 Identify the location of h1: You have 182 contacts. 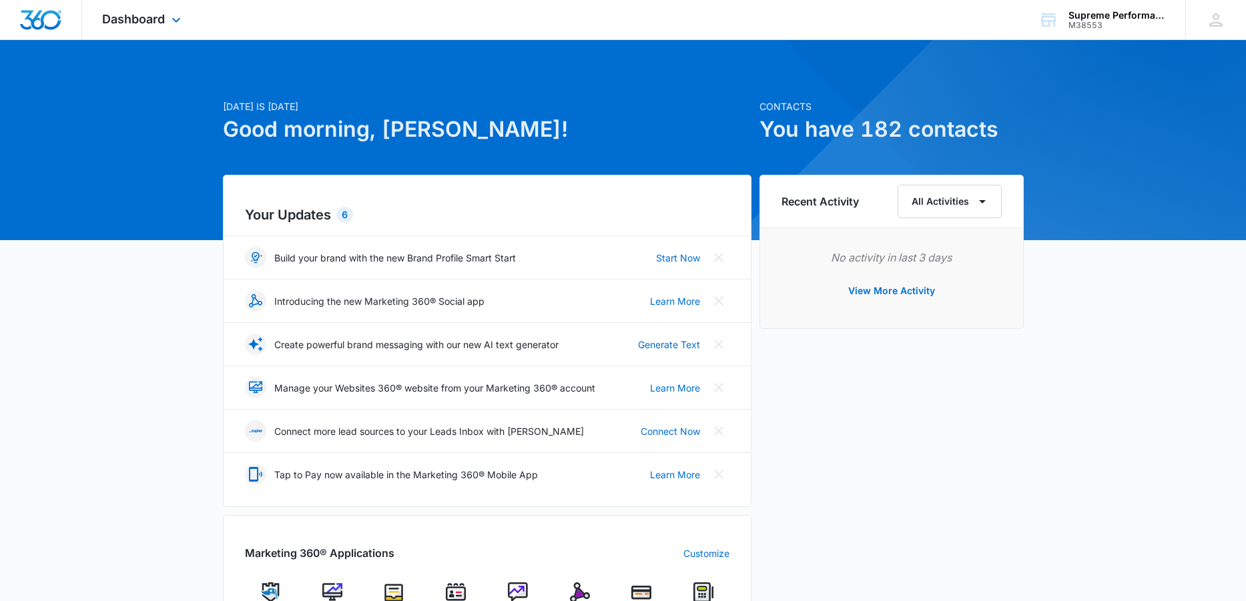
(892, 130).